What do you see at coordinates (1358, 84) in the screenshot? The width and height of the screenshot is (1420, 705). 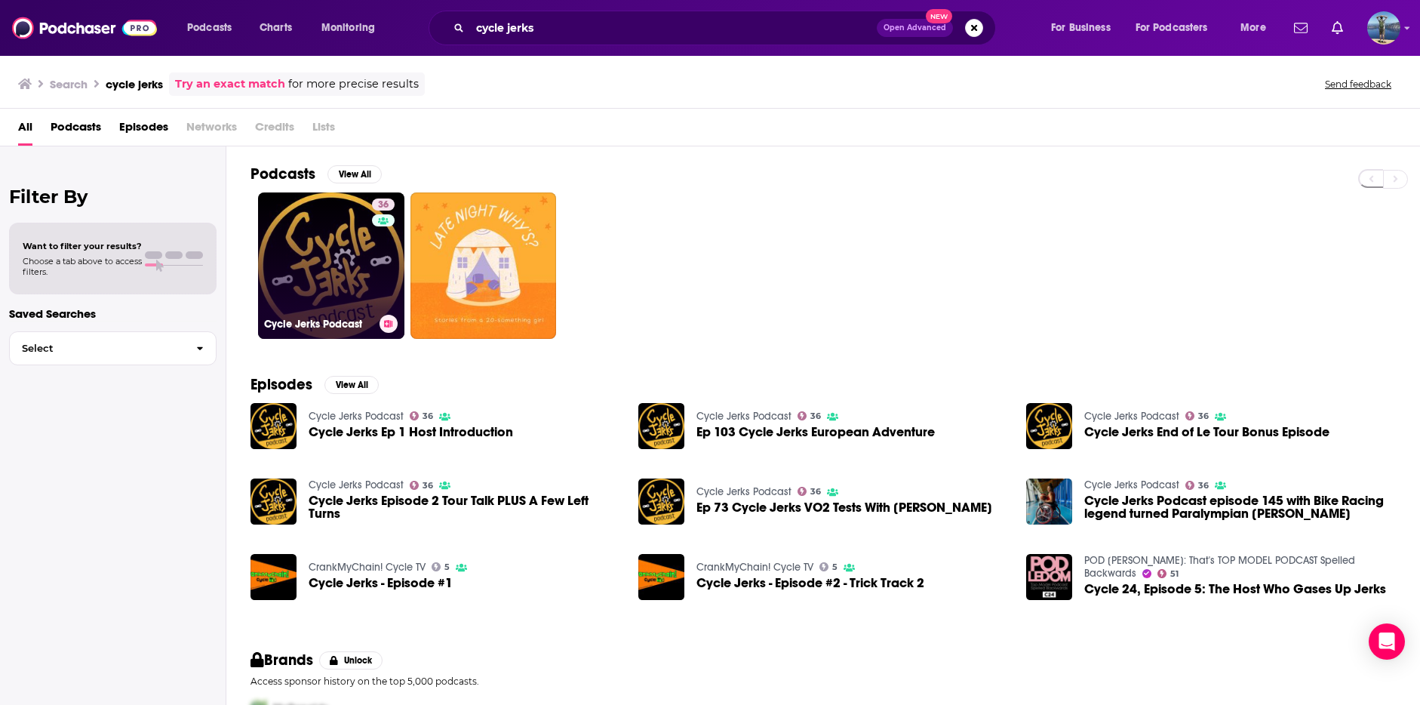 I see `button: Send feedback` at bounding box center [1358, 84].